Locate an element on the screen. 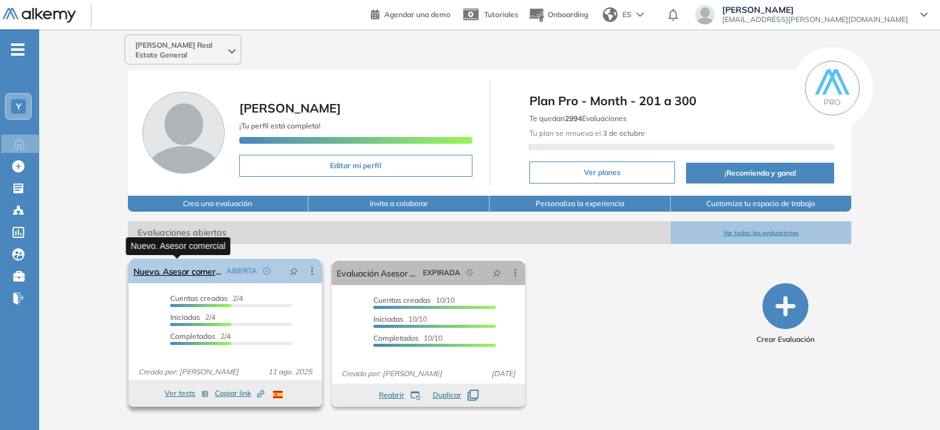 This screenshot has width=940, height=430. img: arrow is located at coordinates (640, 15).